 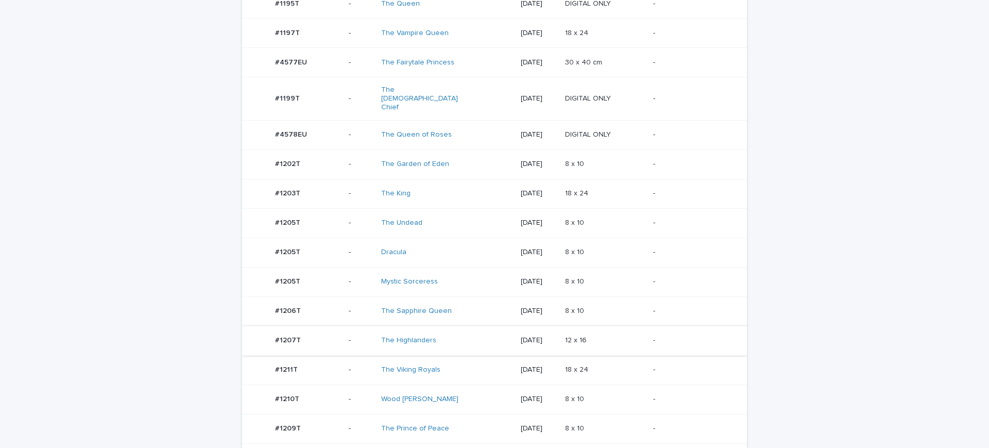 I want to click on a: The Garden of Eden, so click(x=415, y=164).